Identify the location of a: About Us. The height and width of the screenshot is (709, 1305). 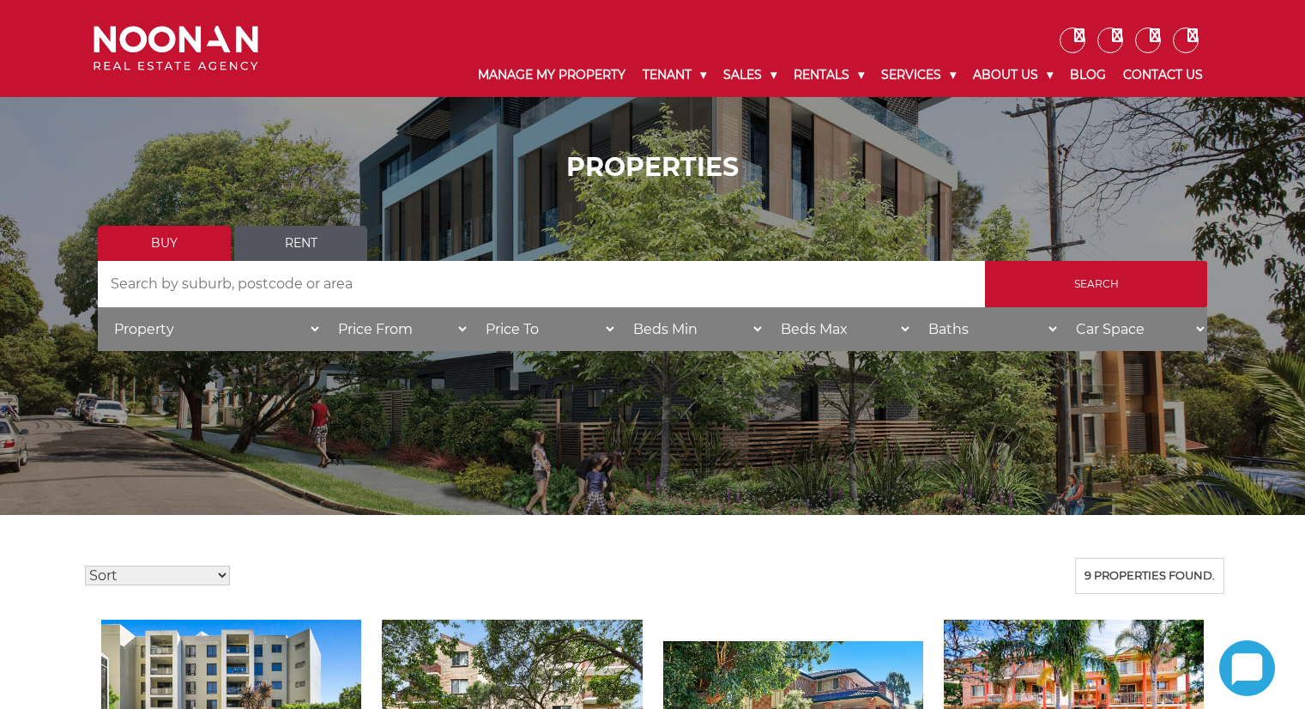
(1013, 75).